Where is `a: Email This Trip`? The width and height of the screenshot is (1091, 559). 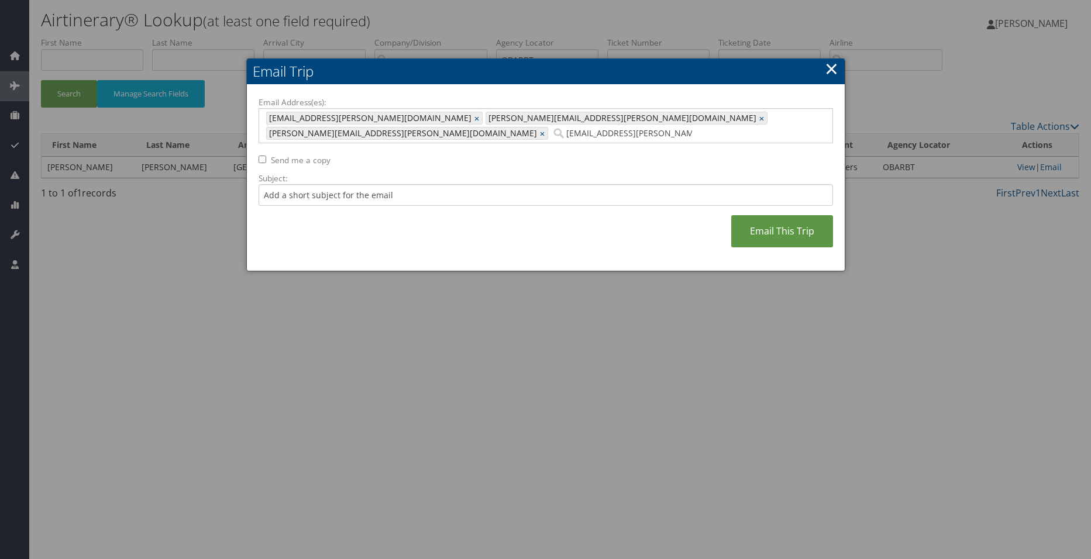
a: Email This Trip is located at coordinates (782, 231).